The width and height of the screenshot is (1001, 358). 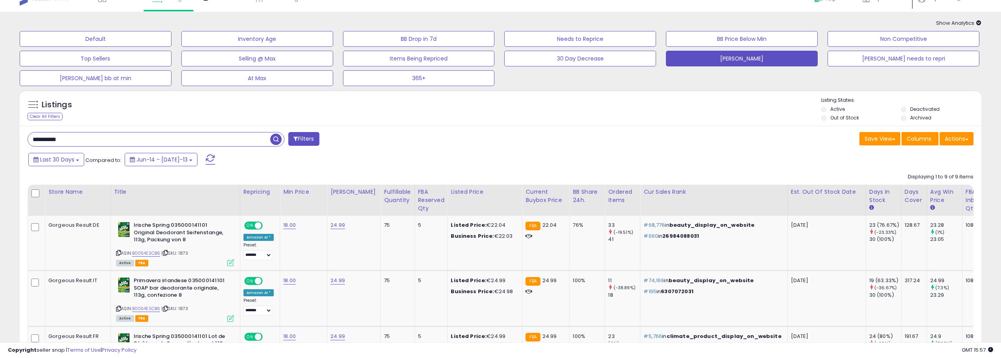 I want to click on button: Actions, so click(x=957, y=139).